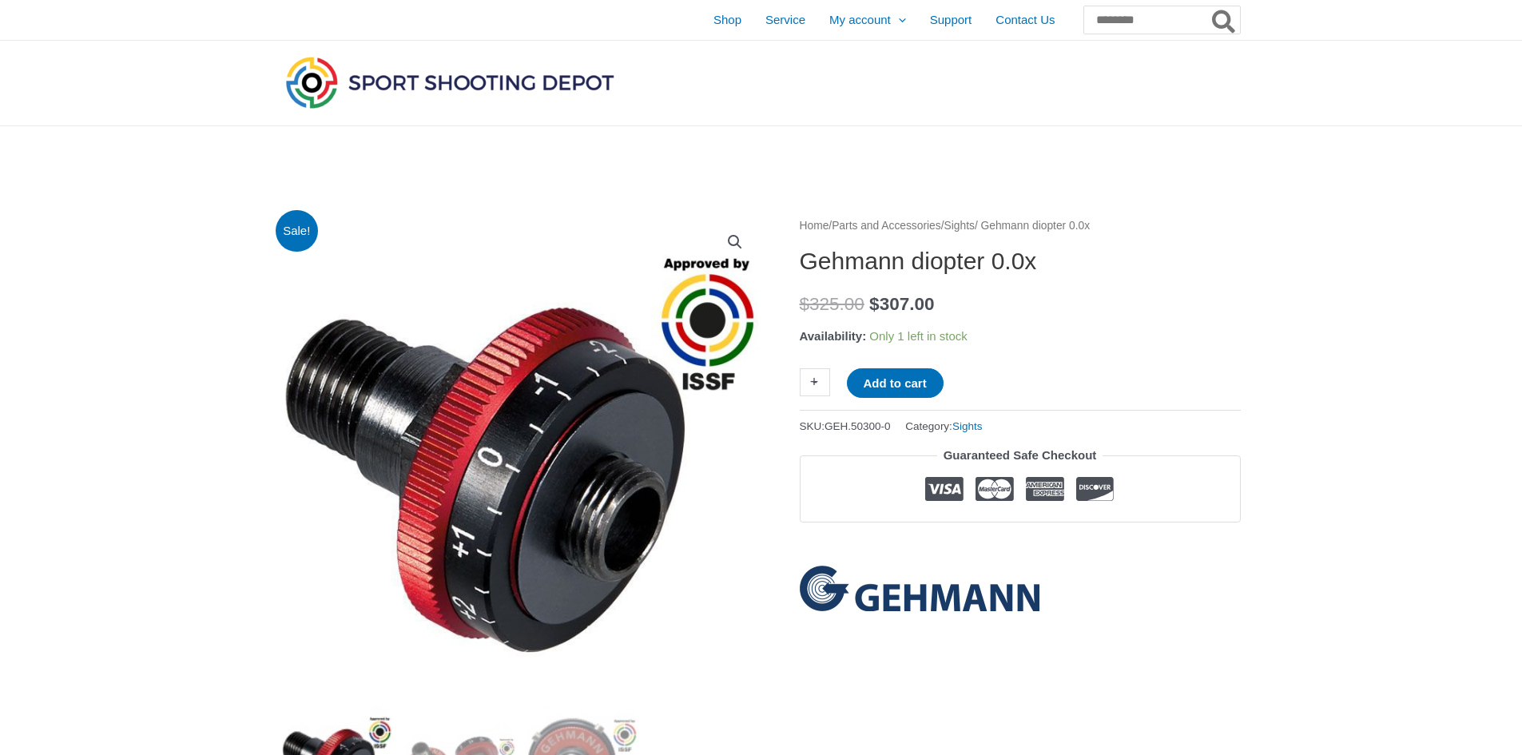  What do you see at coordinates (918, 335) in the screenshot?
I see `span: Only 1 left in stock` at bounding box center [918, 335].